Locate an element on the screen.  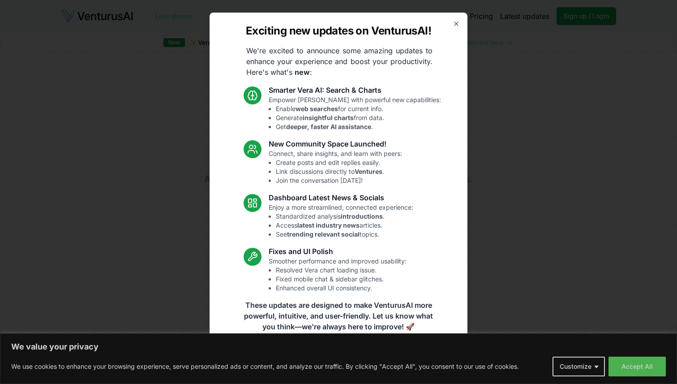
li: Standardized analysis . is located at coordinates (344, 216).